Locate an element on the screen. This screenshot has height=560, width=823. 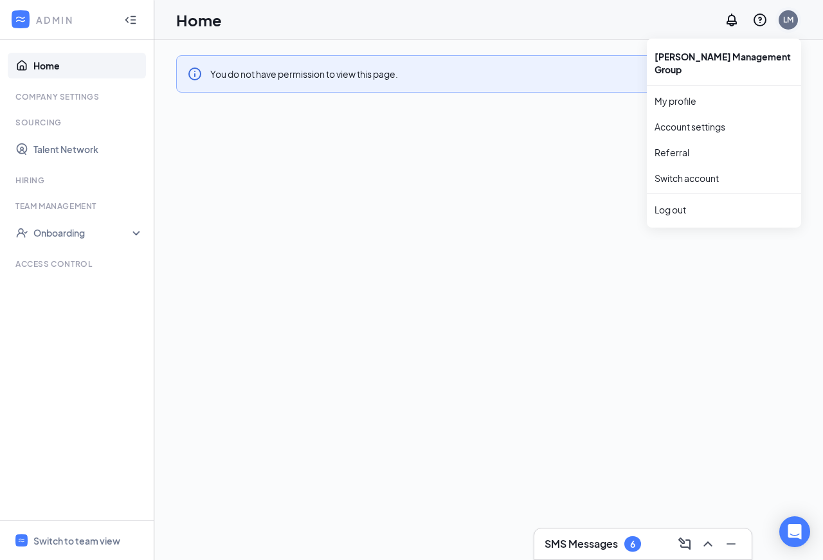
svg: QuestionInfo is located at coordinates (760, 20).